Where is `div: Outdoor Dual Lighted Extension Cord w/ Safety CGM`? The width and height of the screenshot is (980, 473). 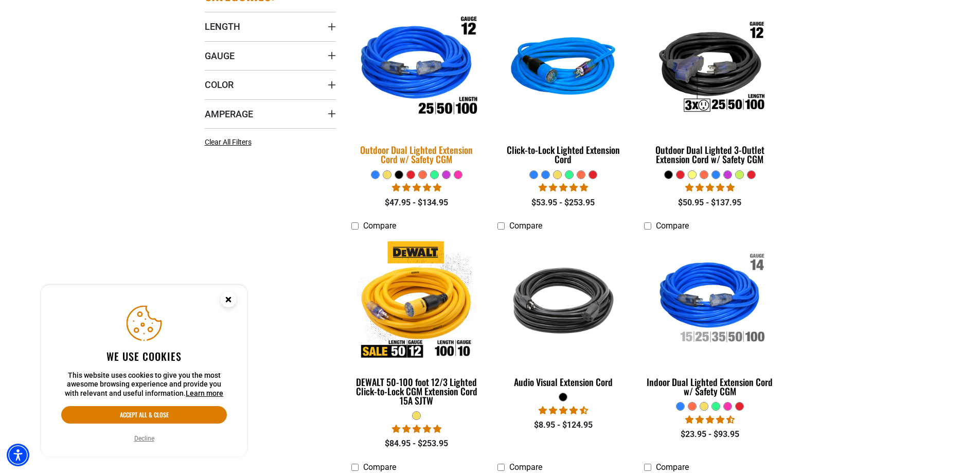
div: Outdoor Dual Lighted Extension Cord w/ Safety CGM is located at coordinates (417, 154).